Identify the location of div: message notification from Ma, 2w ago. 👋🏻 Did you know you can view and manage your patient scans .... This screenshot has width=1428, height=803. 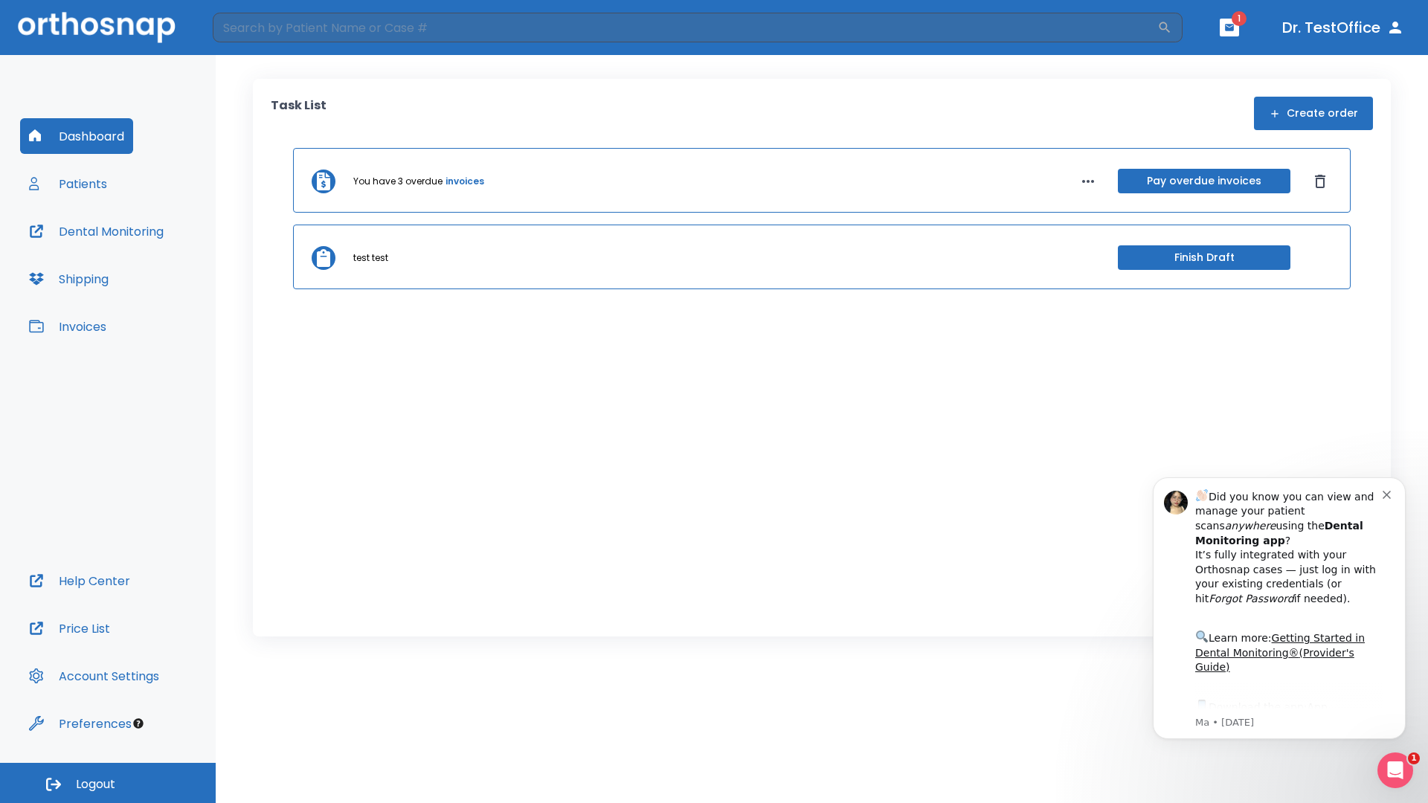
(149, 153).